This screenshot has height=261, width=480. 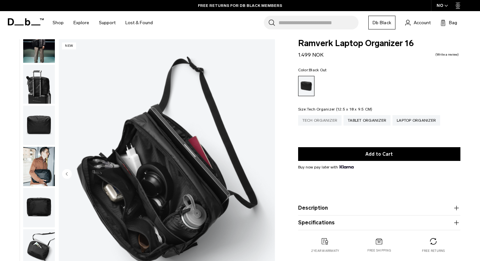 I want to click on a: Black Out, so click(x=306, y=86).